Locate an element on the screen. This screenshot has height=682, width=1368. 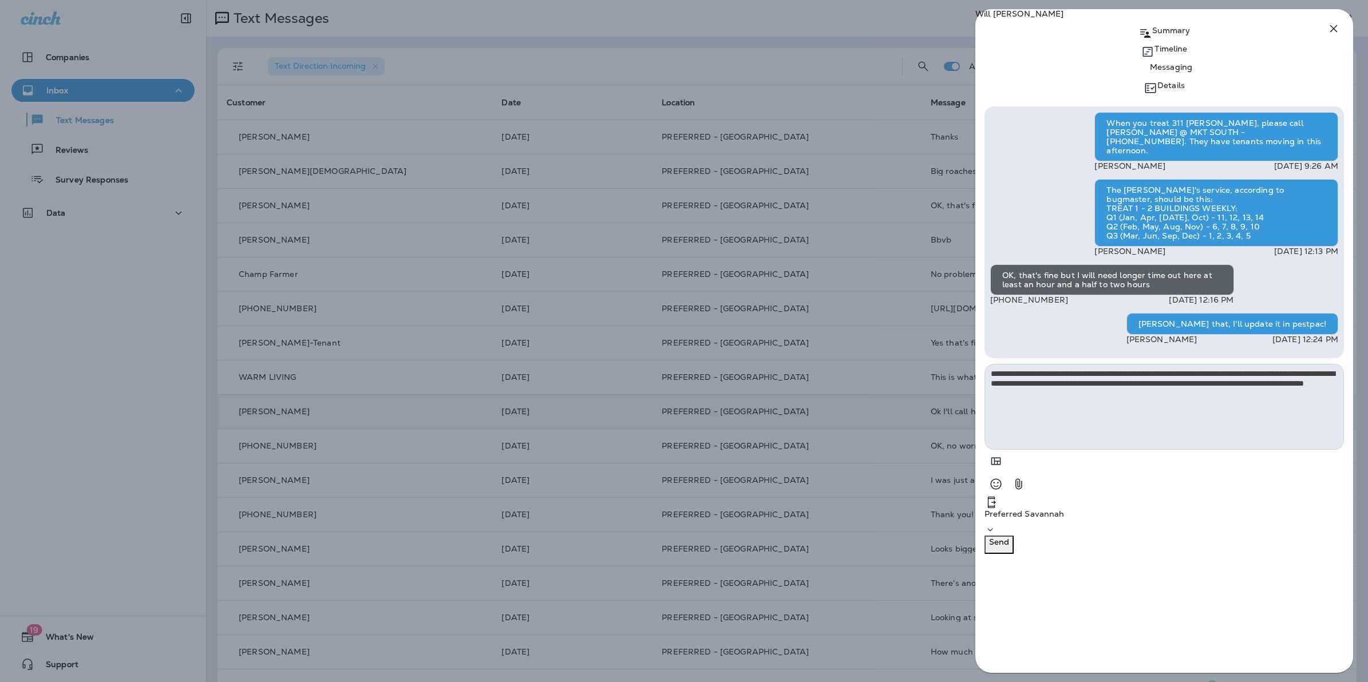
p: Timeline is located at coordinates (1170, 49).